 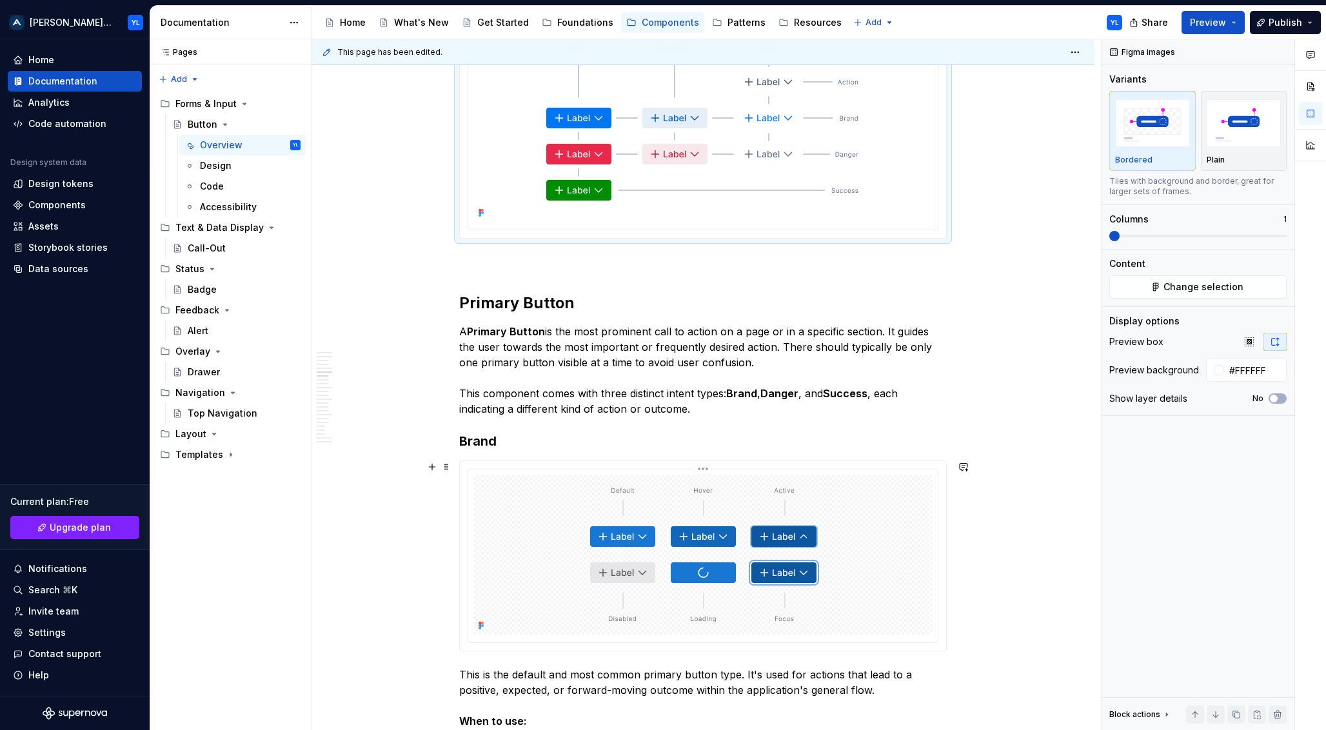 I want to click on div: Settings, so click(x=47, y=633).